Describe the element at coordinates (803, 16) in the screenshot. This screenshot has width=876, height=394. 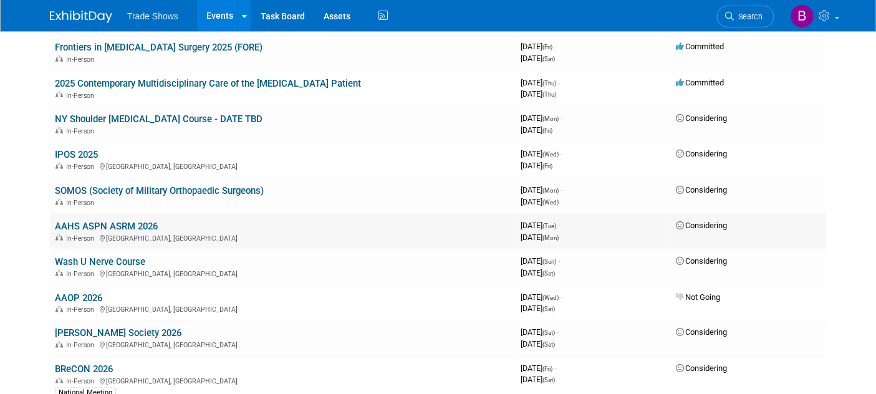
I see `img: Becca Rensi` at that location.